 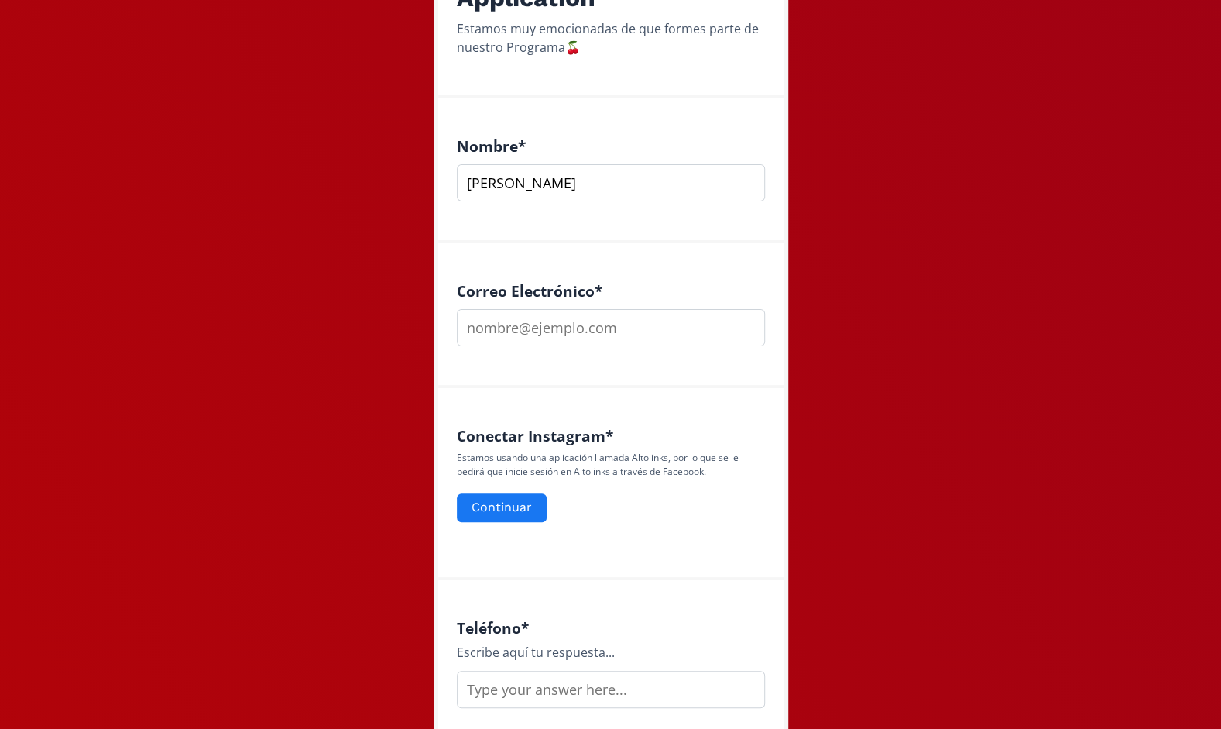 I want to click on h4: Correo Electrónico *, so click(x=611, y=290).